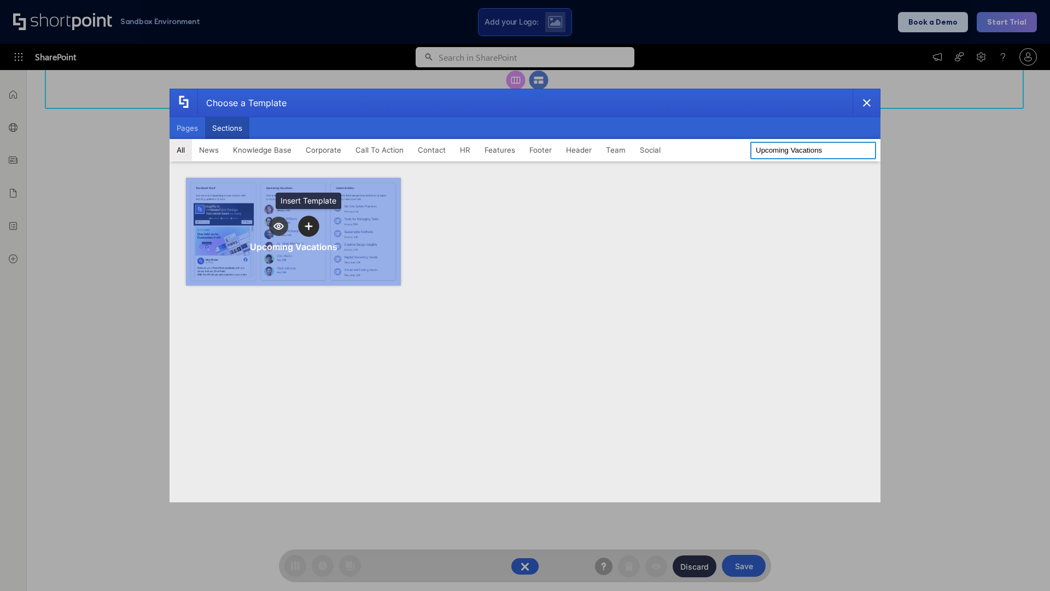 The width and height of the screenshot is (1050, 591). Describe the element at coordinates (525, 295) in the screenshot. I see `div: template selector` at that location.